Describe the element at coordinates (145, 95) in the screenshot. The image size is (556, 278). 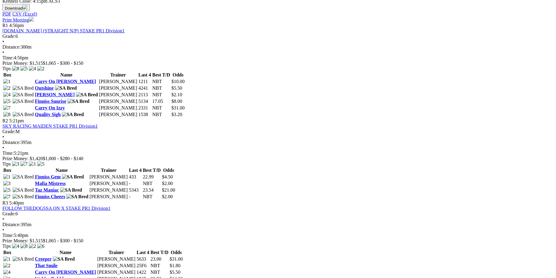
I see `td: 2113` at that location.